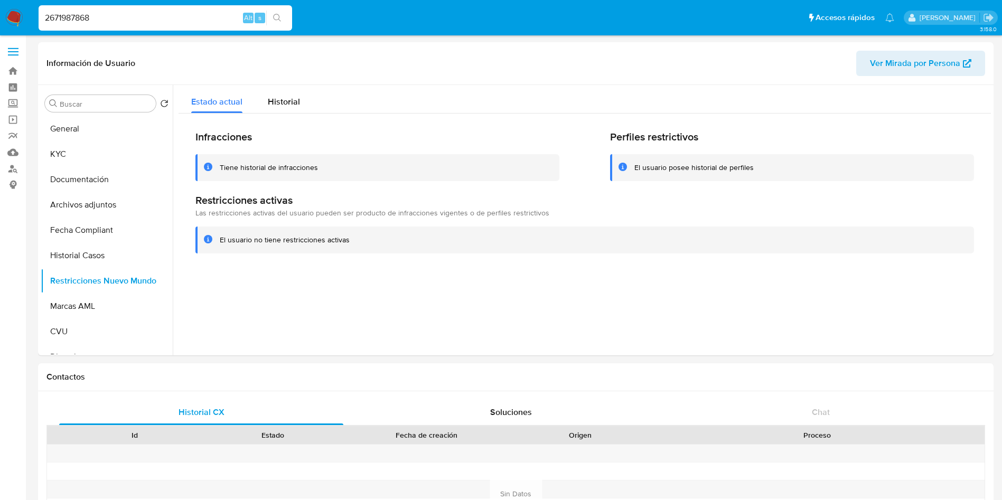  Describe the element at coordinates (248, 17) in the screenshot. I see `span: Alt` at that location.